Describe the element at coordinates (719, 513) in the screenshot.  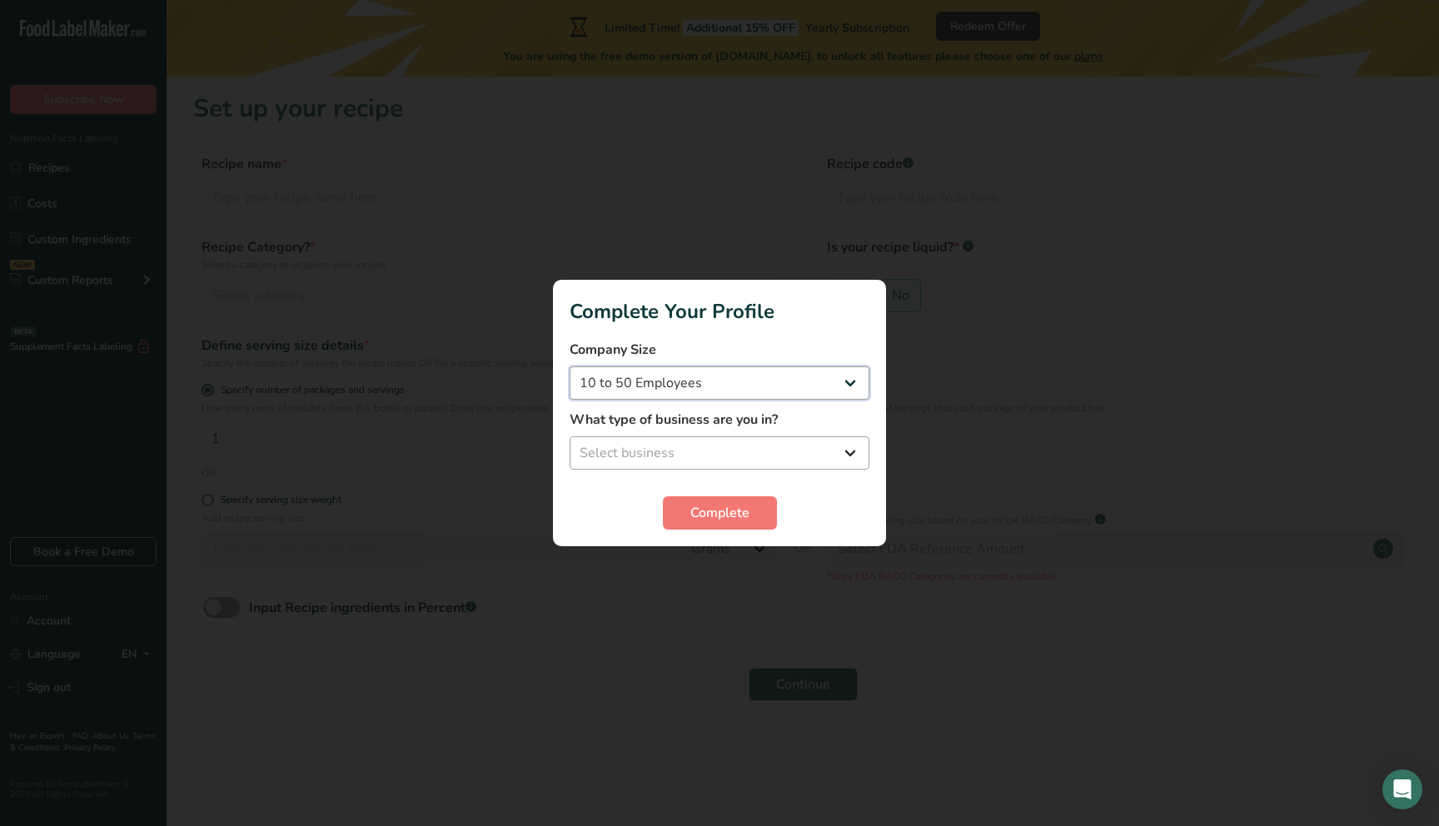
I see `button: Complete` at that location.